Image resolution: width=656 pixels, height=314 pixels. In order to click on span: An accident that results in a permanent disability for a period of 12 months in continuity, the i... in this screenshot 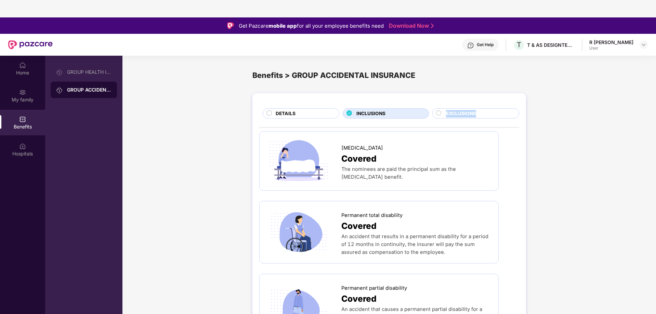, I will do `click(415, 245)`.